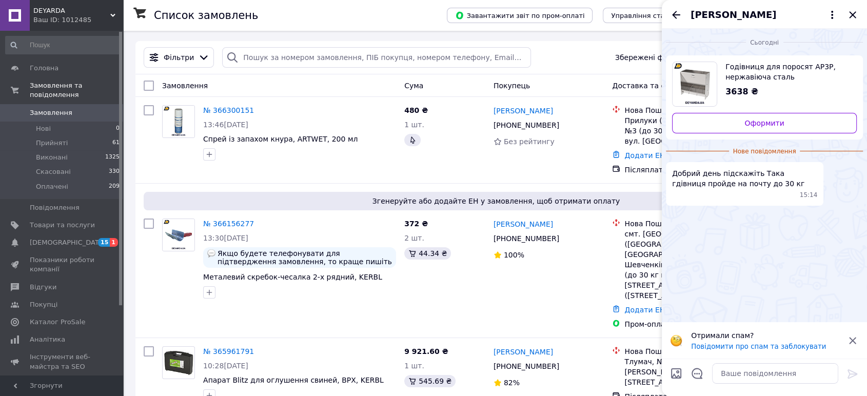 This screenshot has width=867, height=396. Describe the element at coordinates (427, 352) in the screenshot. I see `span: 9 921.60 ₴` at that location.